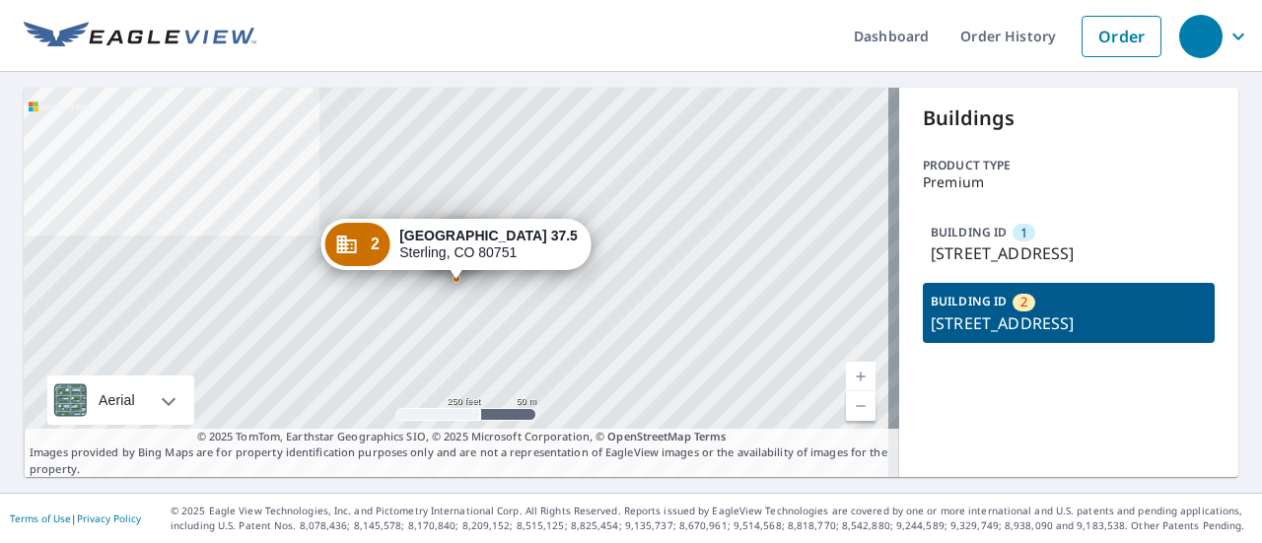  I want to click on a: Current Level 17, Zoom Out, so click(860, 406).